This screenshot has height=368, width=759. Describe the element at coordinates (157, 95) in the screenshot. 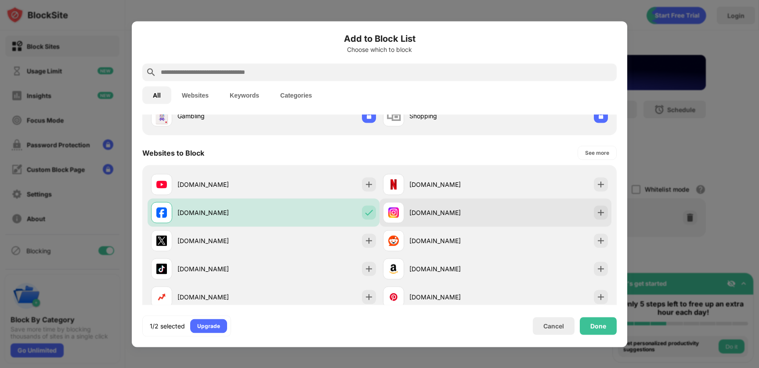

I see `button: All` at that location.